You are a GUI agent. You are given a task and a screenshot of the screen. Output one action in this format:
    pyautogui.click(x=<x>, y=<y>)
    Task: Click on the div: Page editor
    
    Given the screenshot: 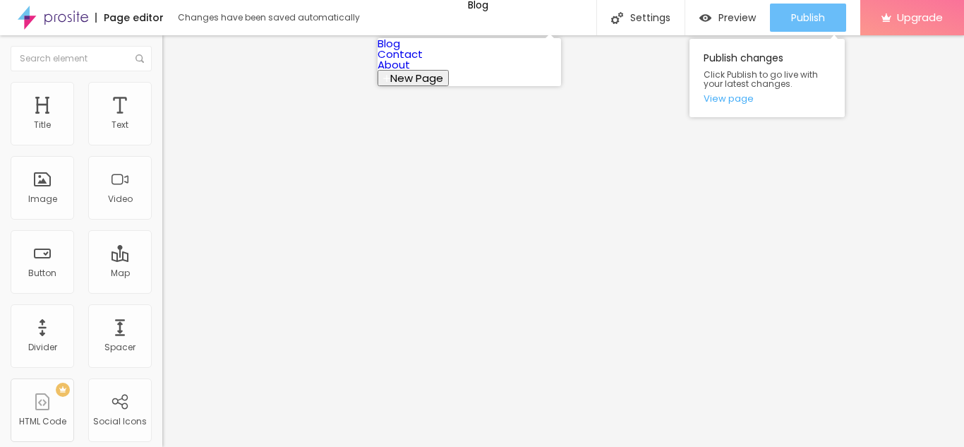 What is the action you would take?
    pyautogui.click(x=129, y=18)
    